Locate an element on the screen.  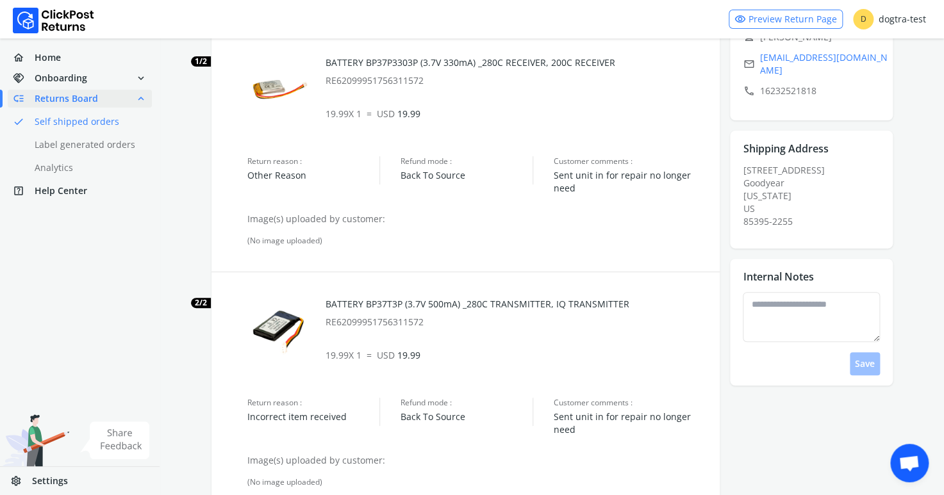
span: D is located at coordinates (863, 19).